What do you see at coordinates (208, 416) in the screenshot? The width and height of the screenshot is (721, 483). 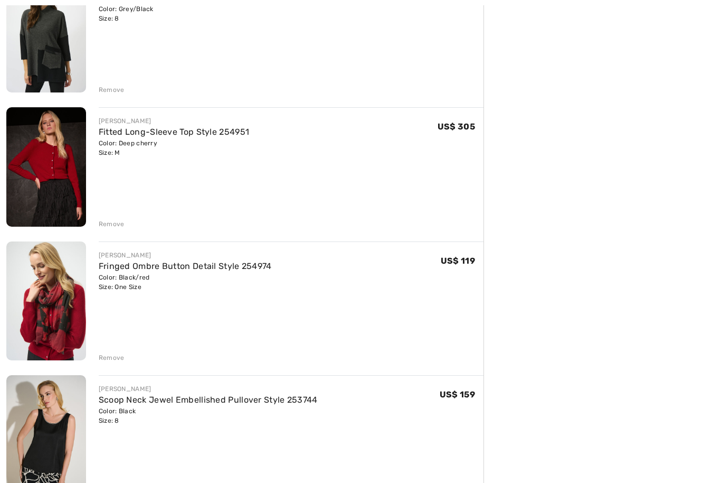 I see `div: Color: Black Size: 8` at bounding box center [208, 416].